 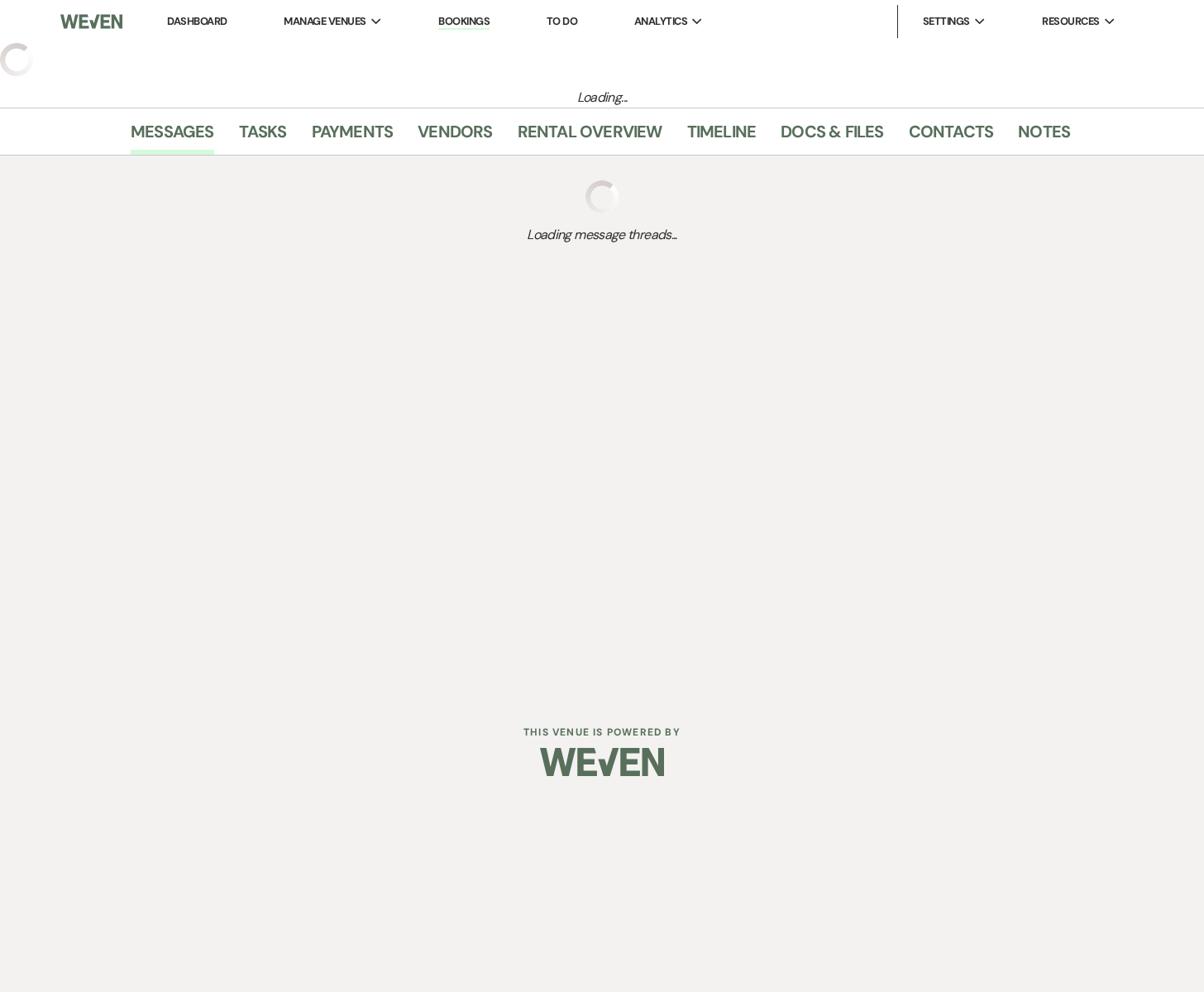 I want to click on a: Bookings, so click(x=464, y=22).